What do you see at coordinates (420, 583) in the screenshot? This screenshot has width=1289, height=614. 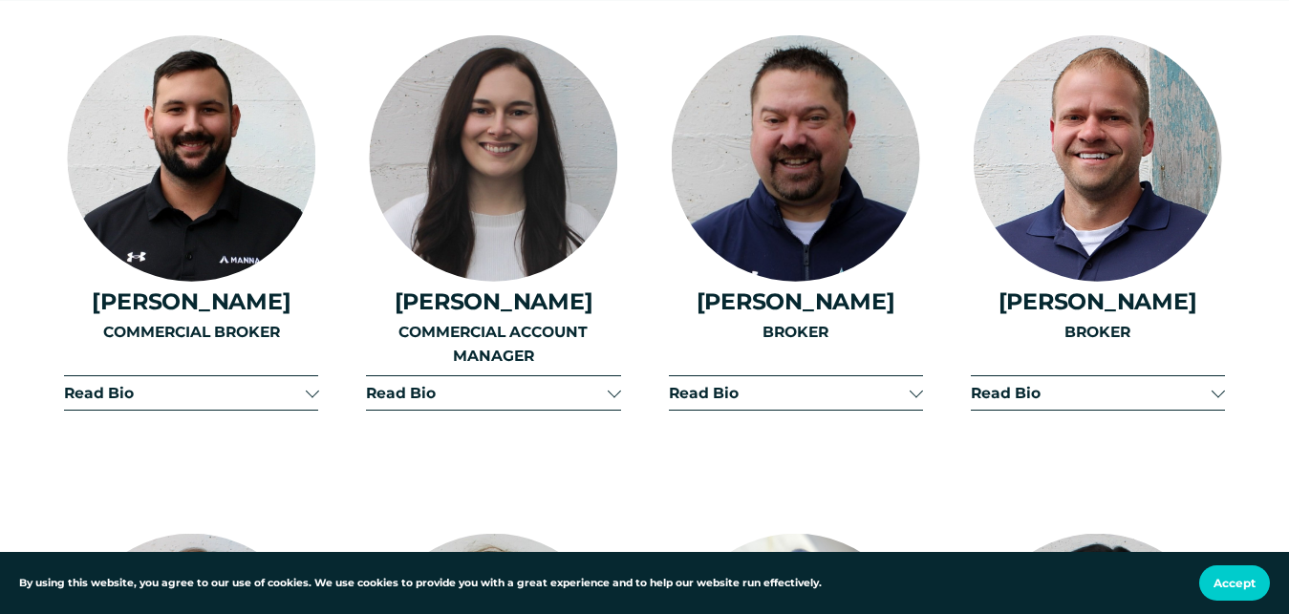 I see `p: By using this website, you agree to our use of cookies. We use cookies to provide you with a grea...` at bounding box center [420, 583].